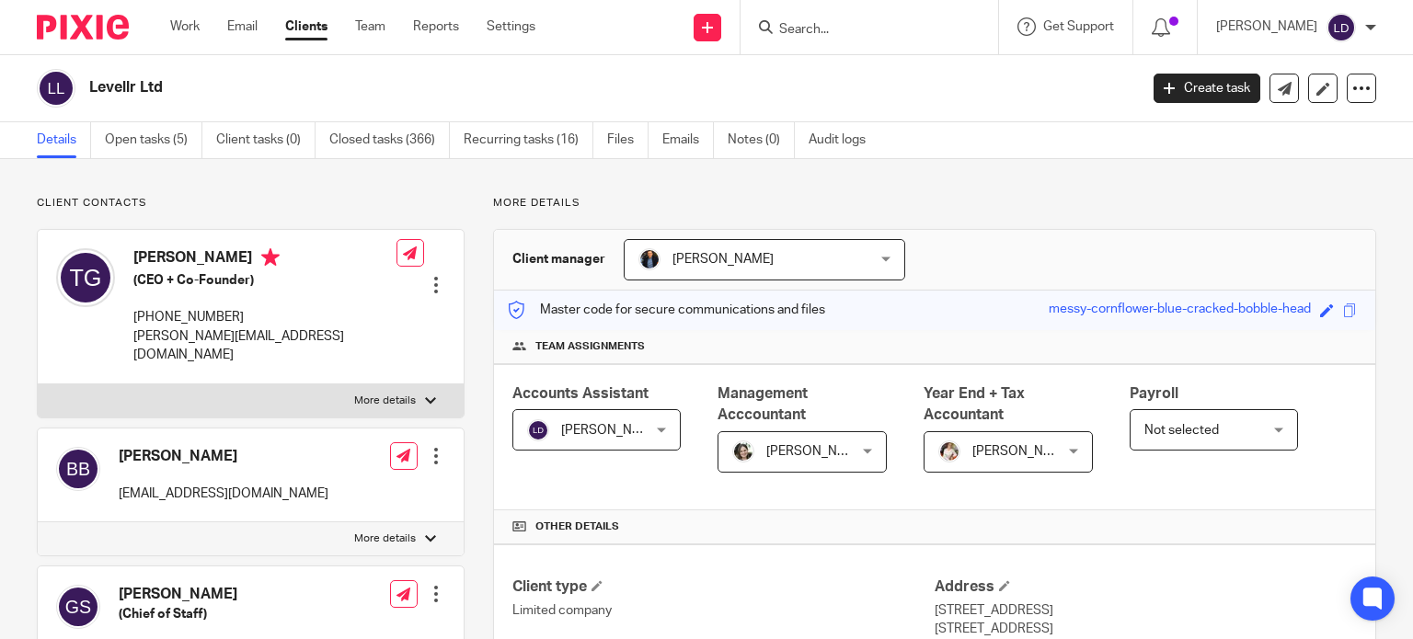  I want to click on a: Recurring tasks (16), so click(528, 140).